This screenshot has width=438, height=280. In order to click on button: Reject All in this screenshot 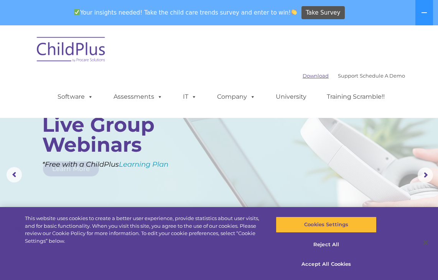, I will do `click(326, 244)`.